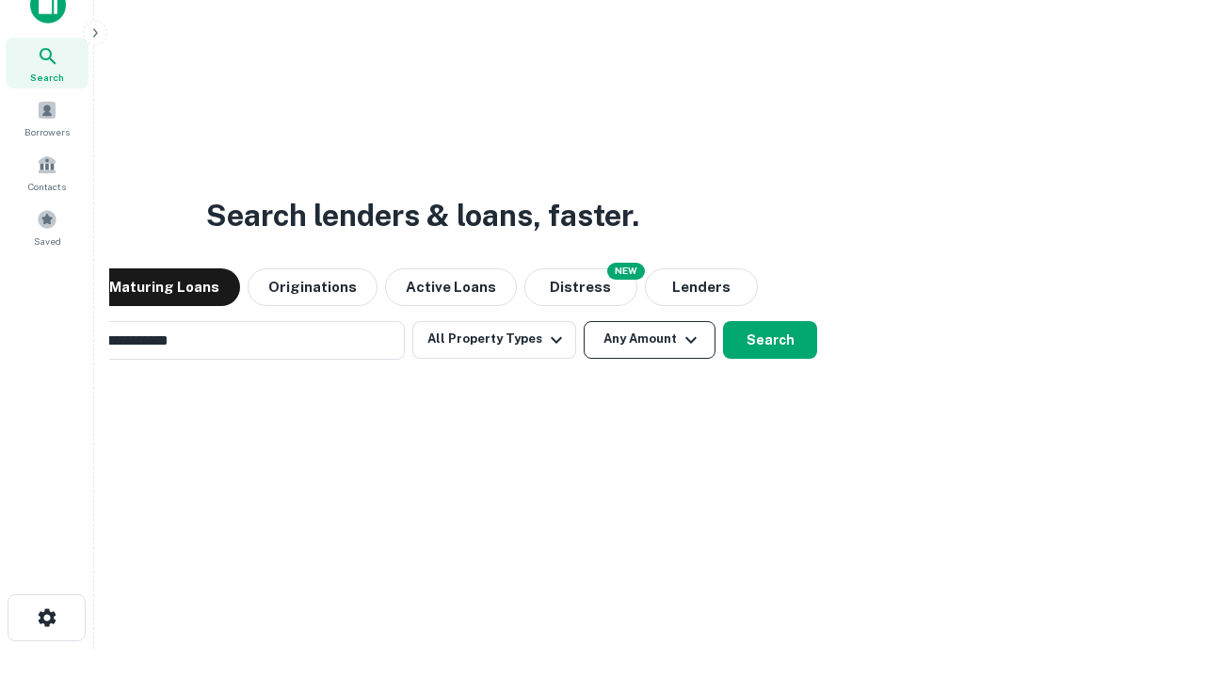  Describe the element at coordinates (581, 287) in the screenshot. I see `button: Search distressed loans with lien and other non-mortgage details.` at that location.